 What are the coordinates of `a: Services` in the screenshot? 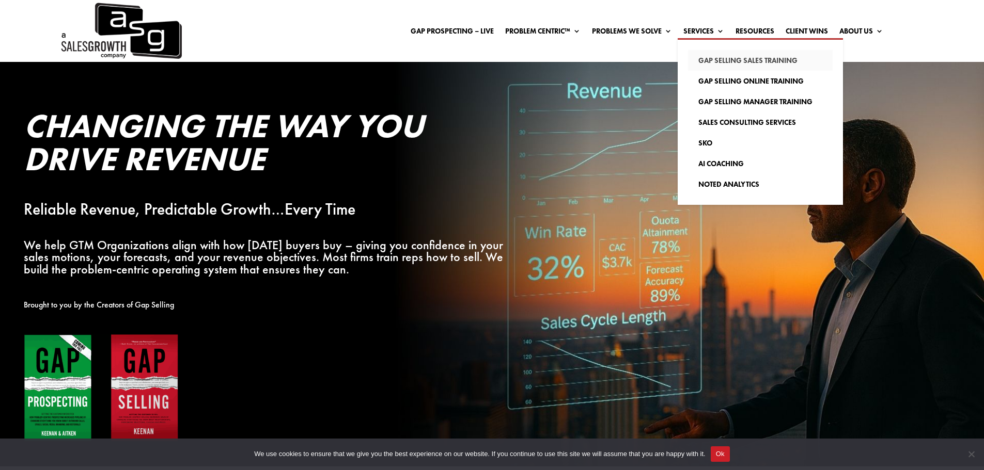 It's located at (703, 33).